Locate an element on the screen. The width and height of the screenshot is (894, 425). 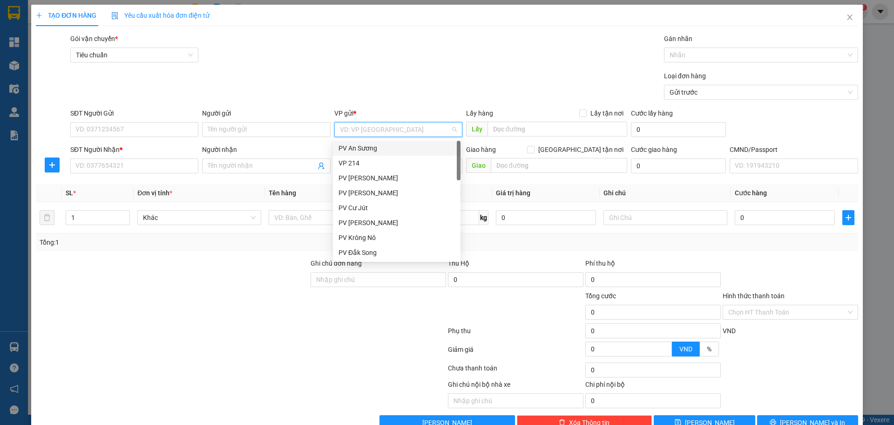
span: Khác is located at coordinates (199, 217).